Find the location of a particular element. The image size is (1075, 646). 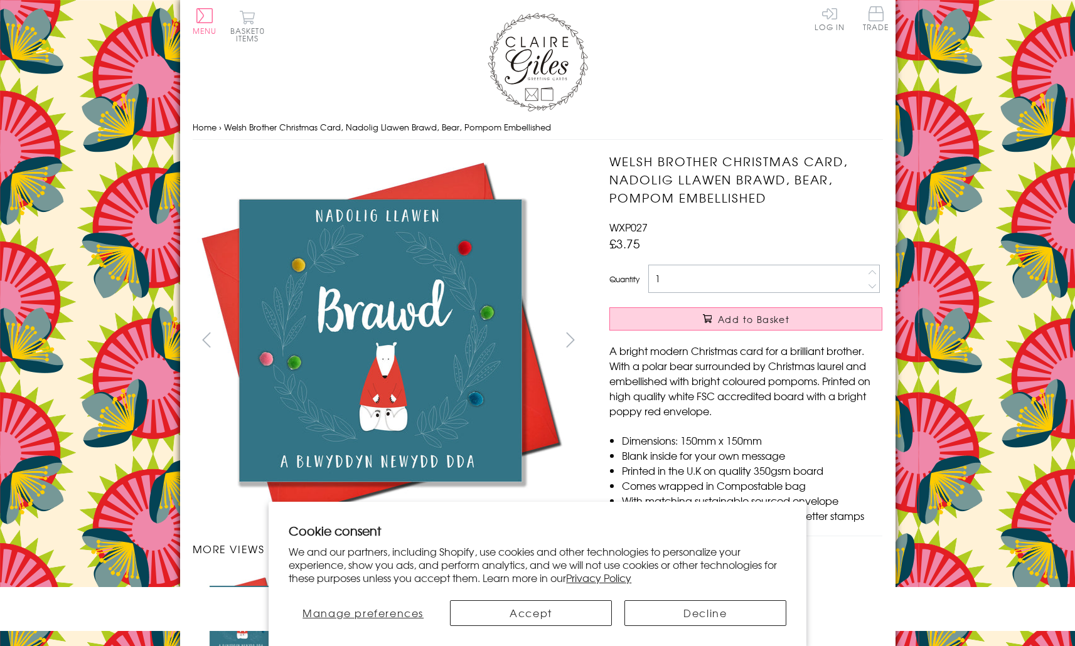

button: Add to Basket is located at coordinates (746, 319).